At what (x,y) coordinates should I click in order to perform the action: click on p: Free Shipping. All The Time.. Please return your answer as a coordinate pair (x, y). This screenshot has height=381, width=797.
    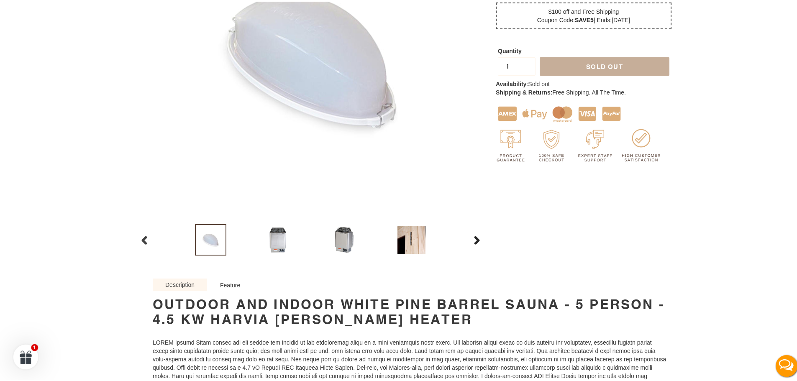
    Looking at the image, I should click on (584, 91).